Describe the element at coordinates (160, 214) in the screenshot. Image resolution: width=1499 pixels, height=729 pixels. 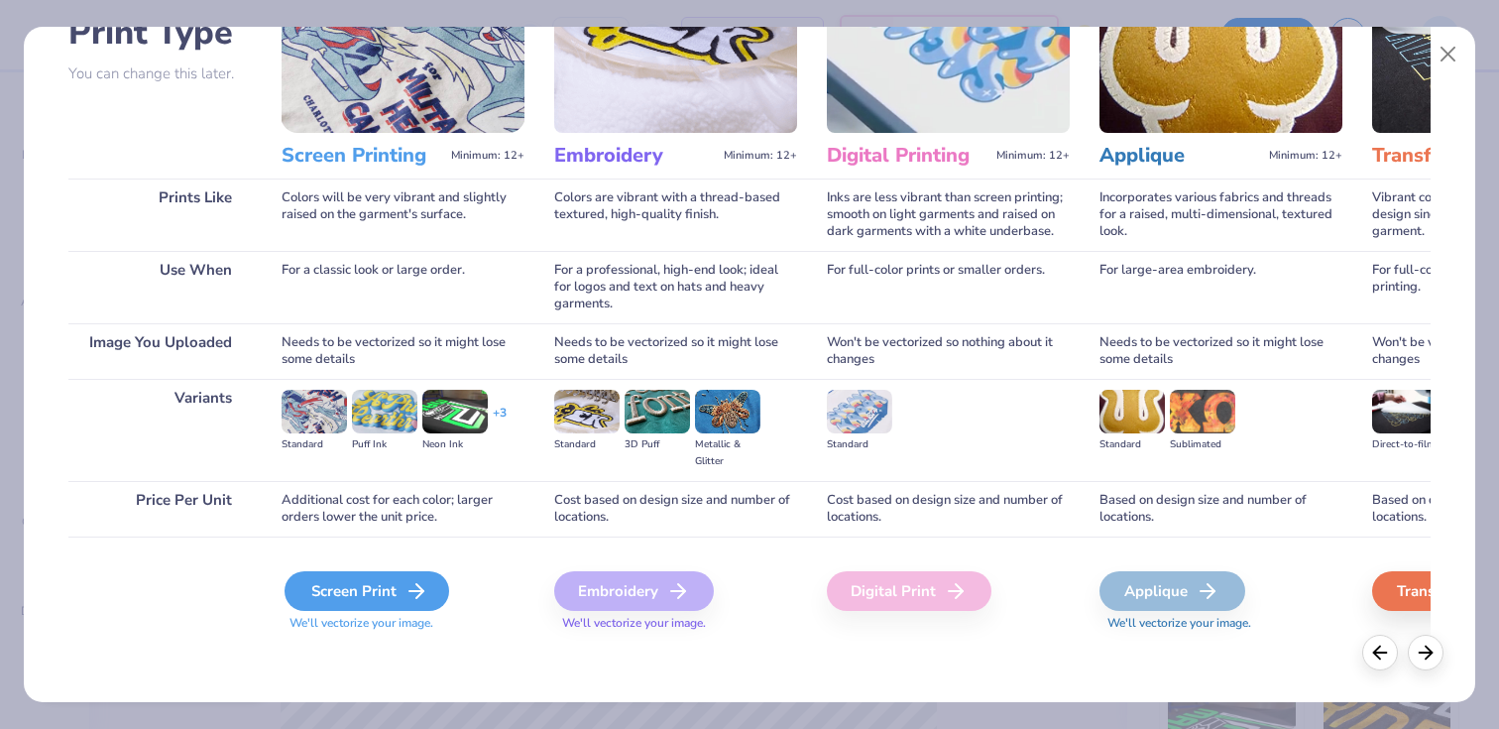
I see `div: Prints Like` at that location.